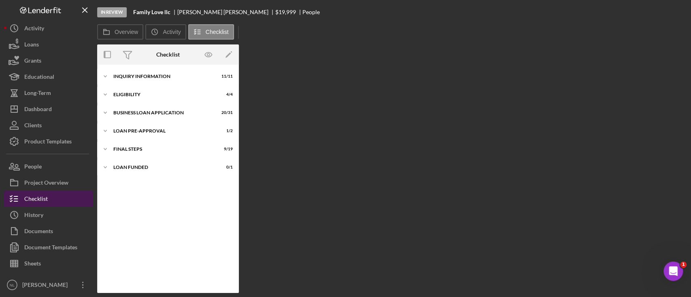 The height and width of the screenshot is (297, 691). What do you see at coordinates (33, 61) in the screenshot?
I see `div: Grants` at bounding box center [33, 61].